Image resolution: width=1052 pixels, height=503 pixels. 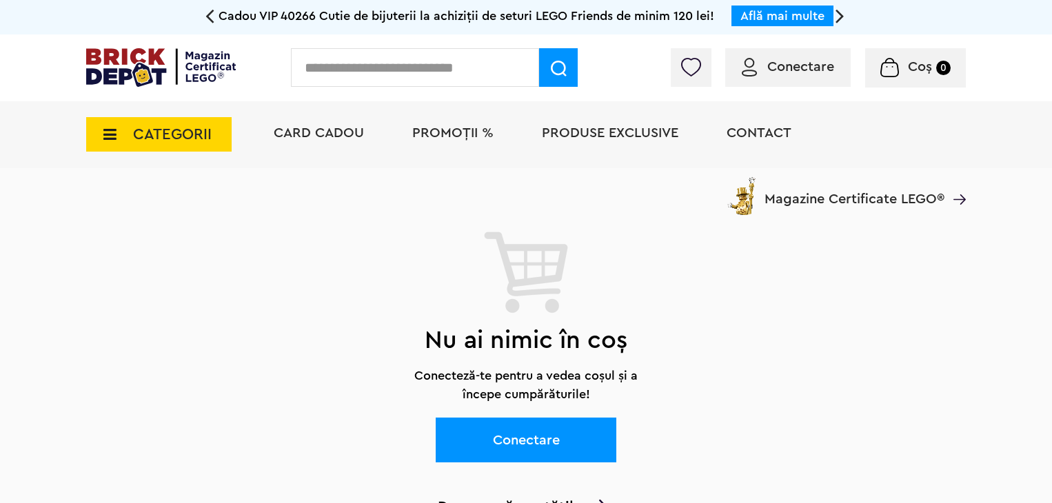 I want to click on a: Card Cadou, so click(x=318, y=133).